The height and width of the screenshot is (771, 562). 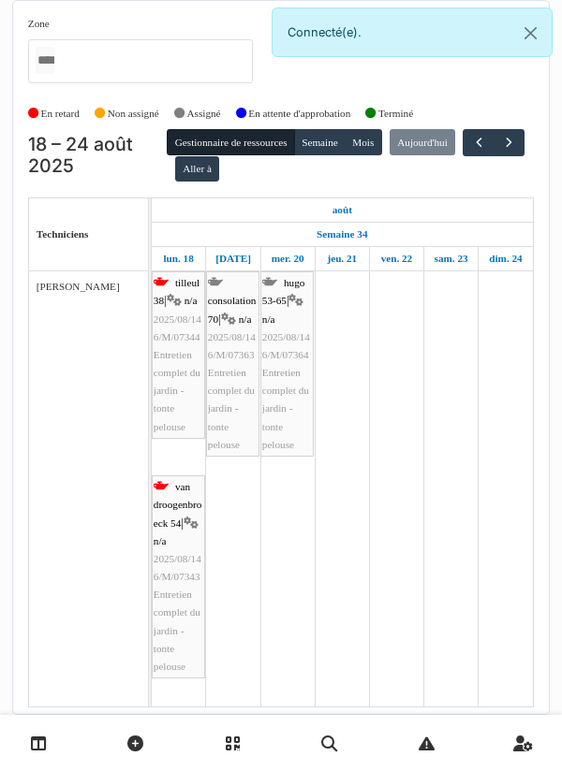 I want to click on span: tilleul 38, so click(x=176, y=291).